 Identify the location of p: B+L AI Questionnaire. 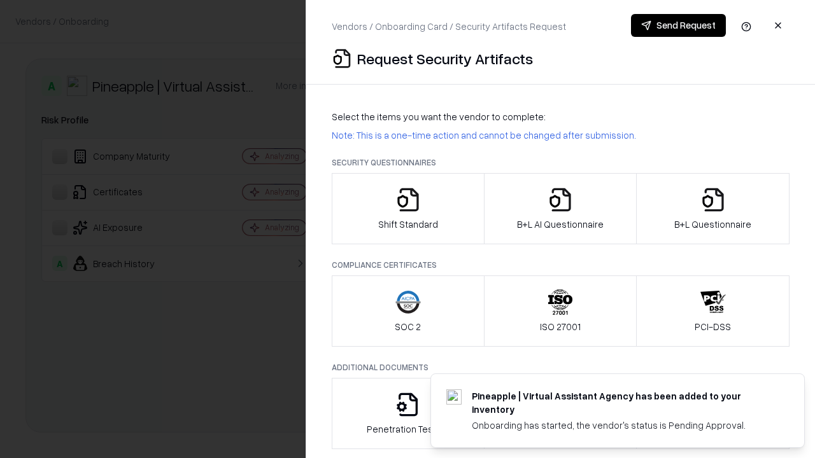
(560, 224).